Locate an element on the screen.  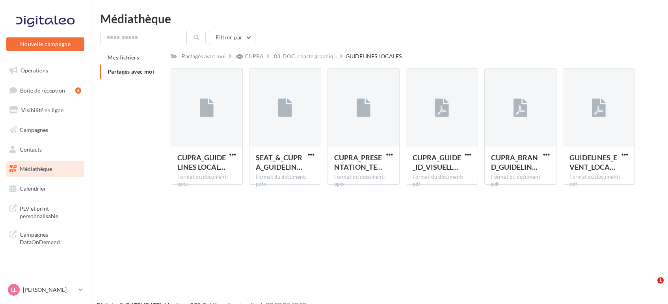
span: Opérations is located at coordinates (34, 70).